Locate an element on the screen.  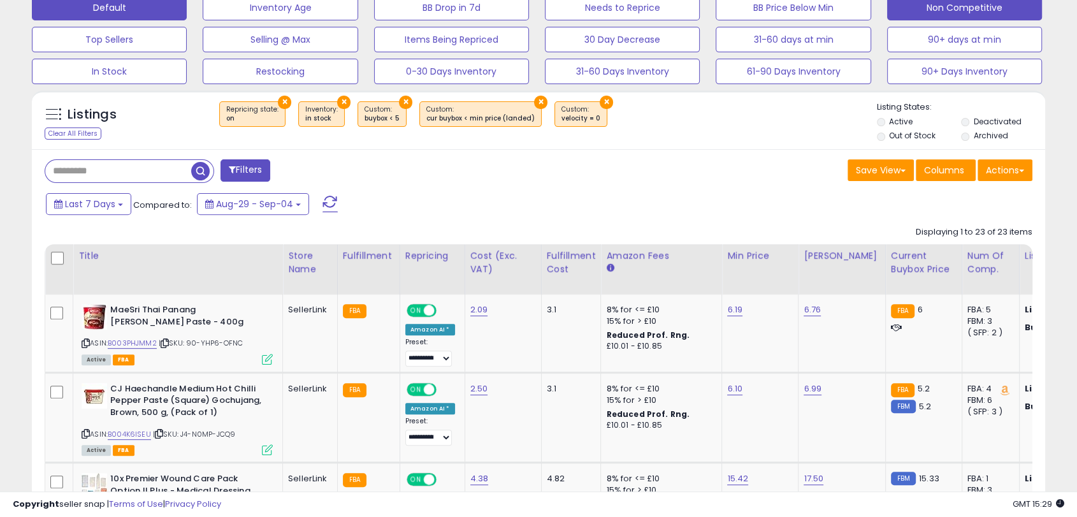
span: Compared to: is located at coordinates (162, 204).